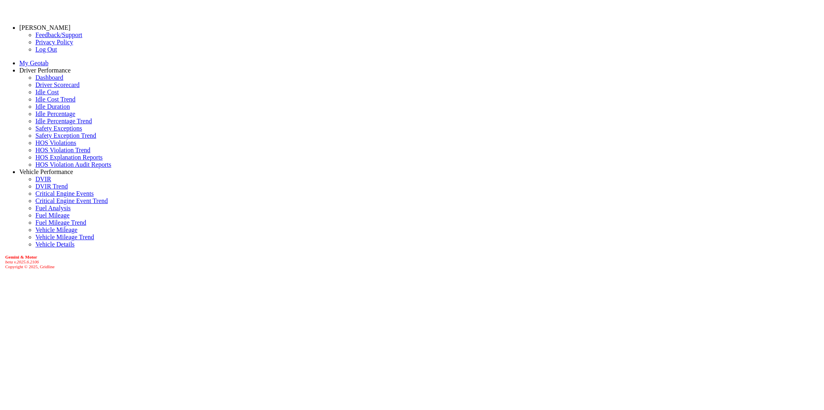 This screenshot has height=410, width=824. Describe the element at coordinates (59, 128) in the screenshot. I see `a: Safety Exceptions` at that location.